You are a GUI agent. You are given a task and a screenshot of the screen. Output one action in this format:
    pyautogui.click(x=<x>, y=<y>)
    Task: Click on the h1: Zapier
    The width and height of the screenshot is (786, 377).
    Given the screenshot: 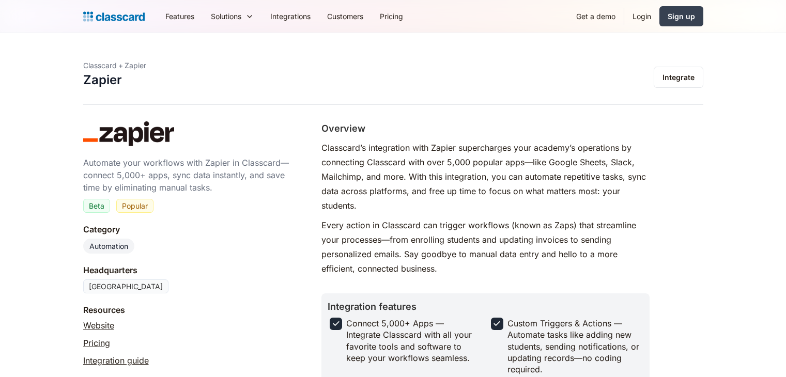 What is the action you would take?
    pyautogui.click(x=102, y=80)
    